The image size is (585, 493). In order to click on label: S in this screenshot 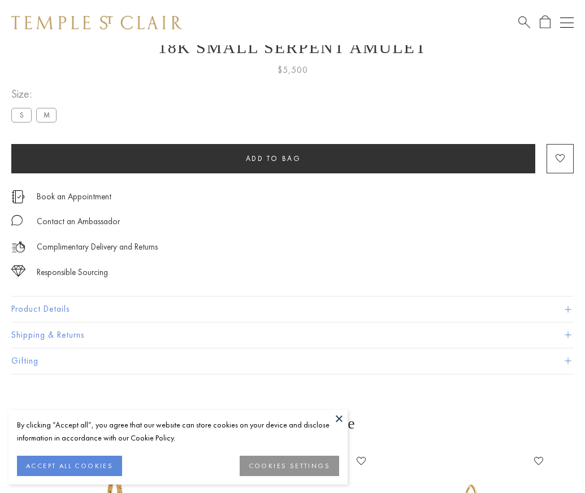, I will do `click(21, 115)`.